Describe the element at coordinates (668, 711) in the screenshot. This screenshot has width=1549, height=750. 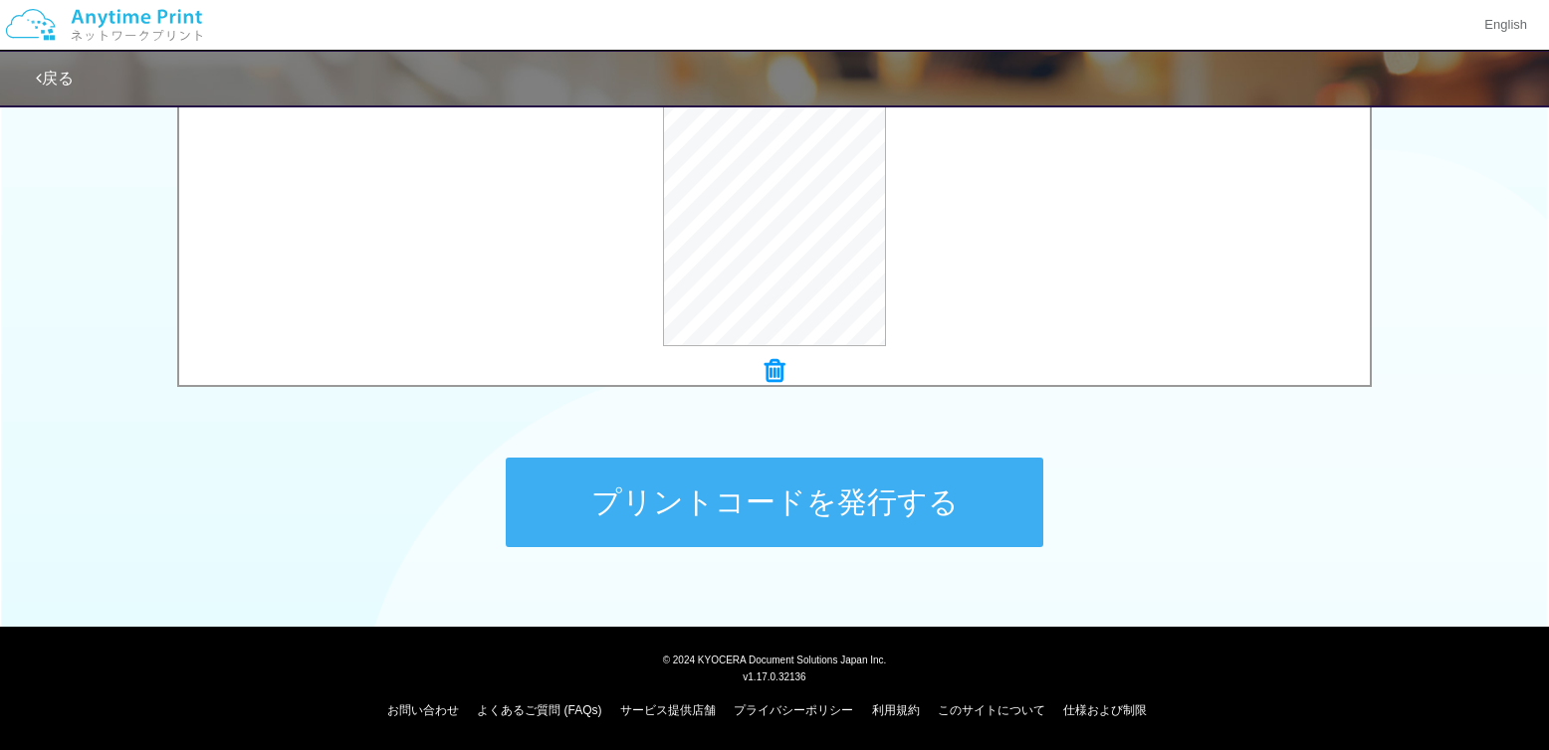
I see `a: サービス提供店舗` at that location.